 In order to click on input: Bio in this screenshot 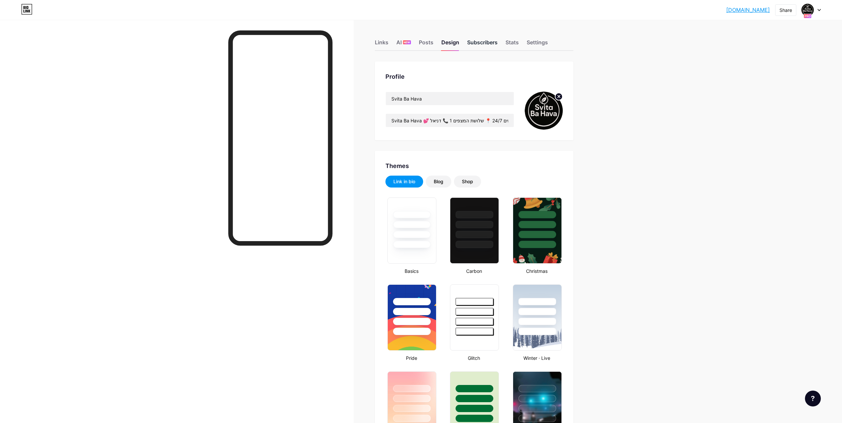, I will do `click(450, 120)`.